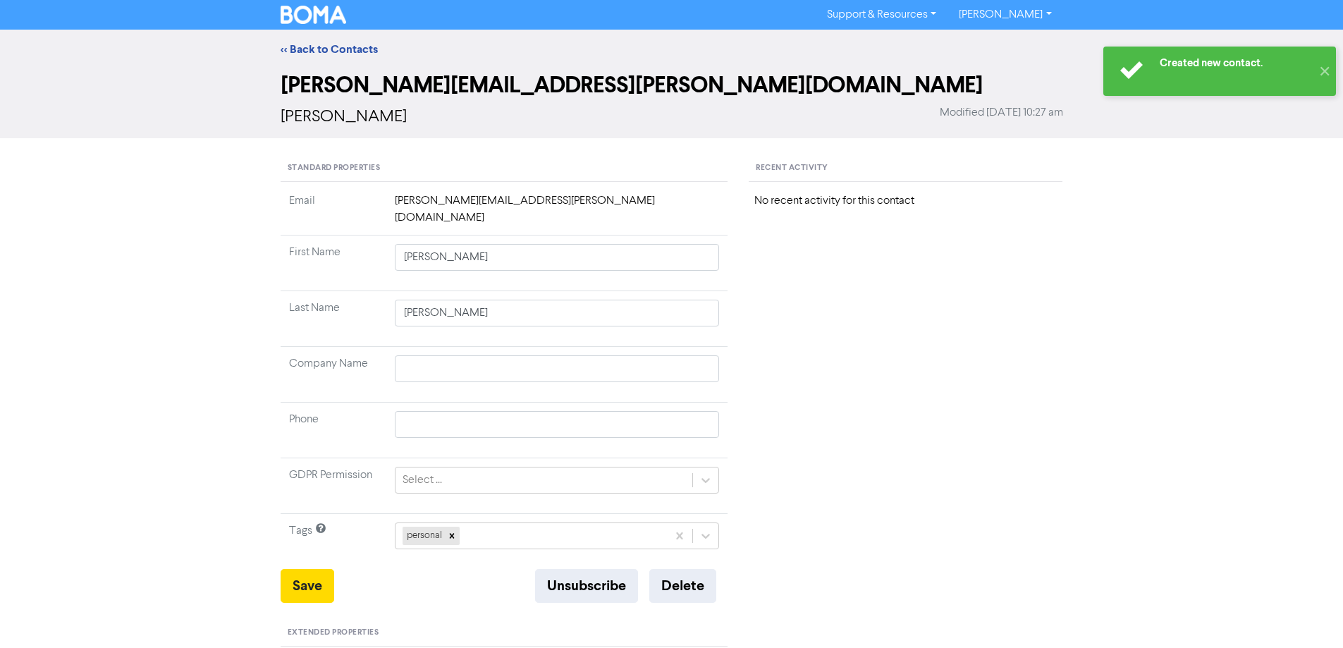 The width and height of the screenshot is (1343, 648). Describe the element at coordinates (333, 374) in the screenshot. I see `td: Company Name` at that location.